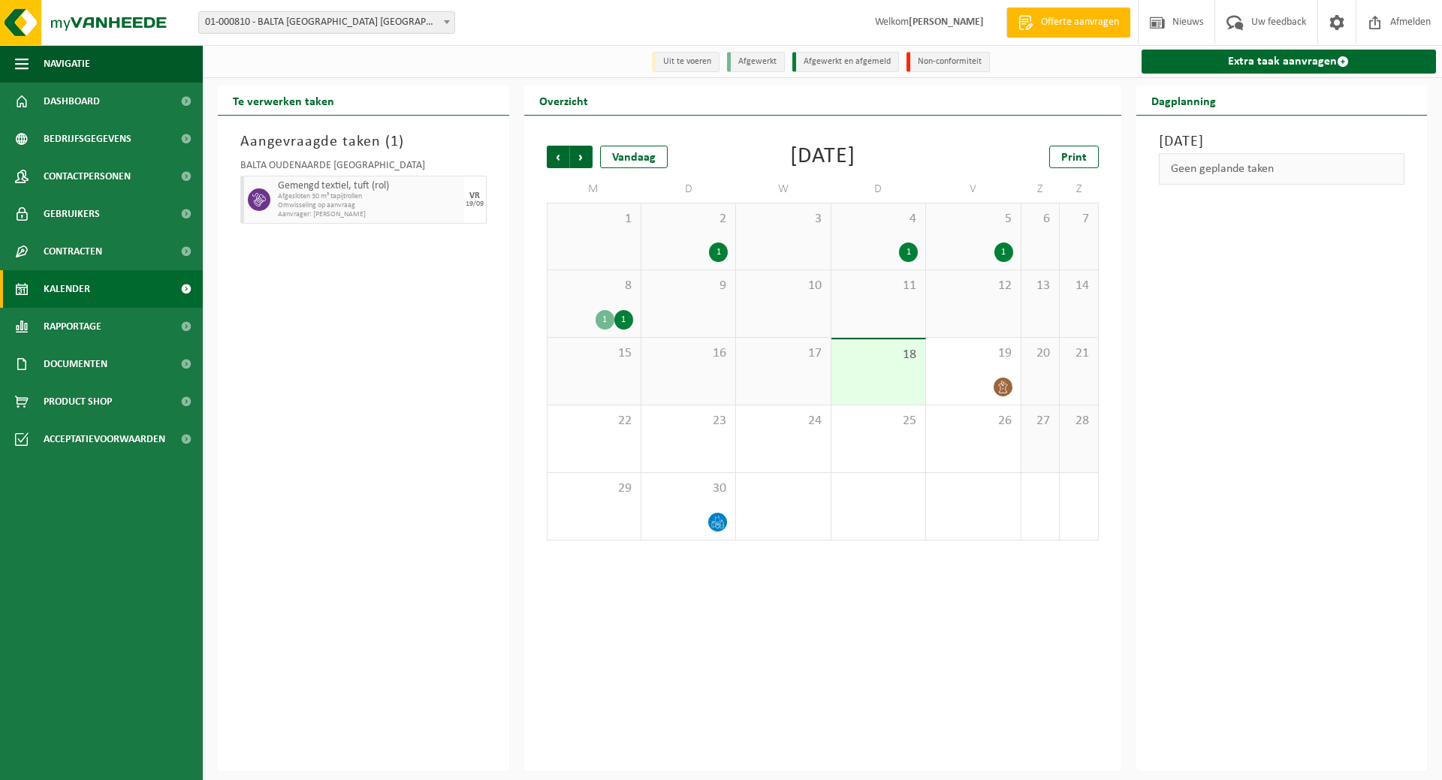 This screenshot has height=780, width=1442. Describe the element at coordinates (1183, 100) in the screenshot. I see `h2: Dagplanning` at that location.